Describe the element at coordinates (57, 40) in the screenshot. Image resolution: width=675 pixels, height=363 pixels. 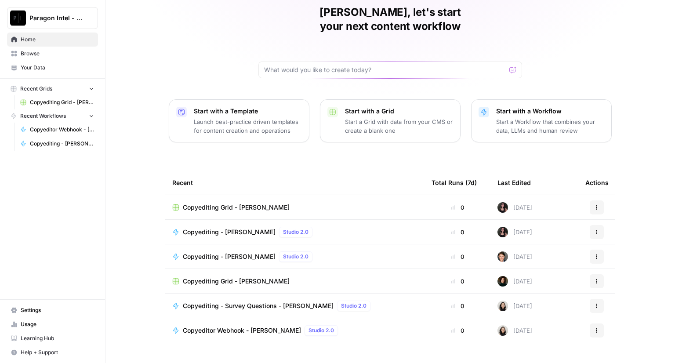
I see `span: Home` at that location.